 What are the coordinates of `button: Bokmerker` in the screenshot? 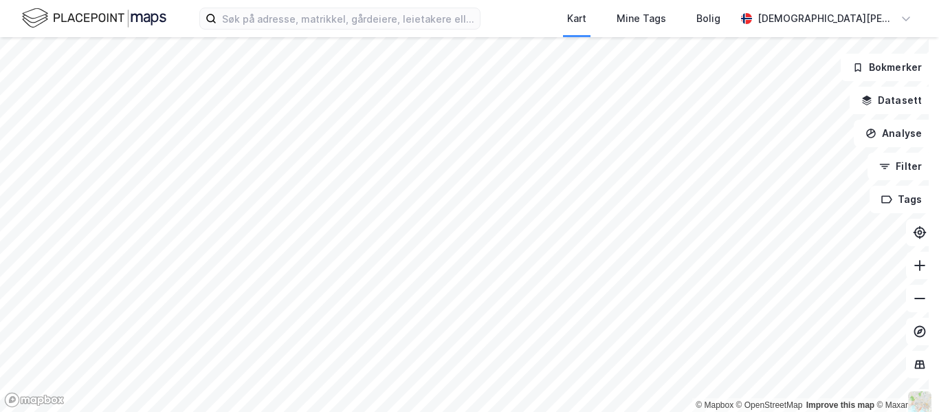 It's located at (887, 67).